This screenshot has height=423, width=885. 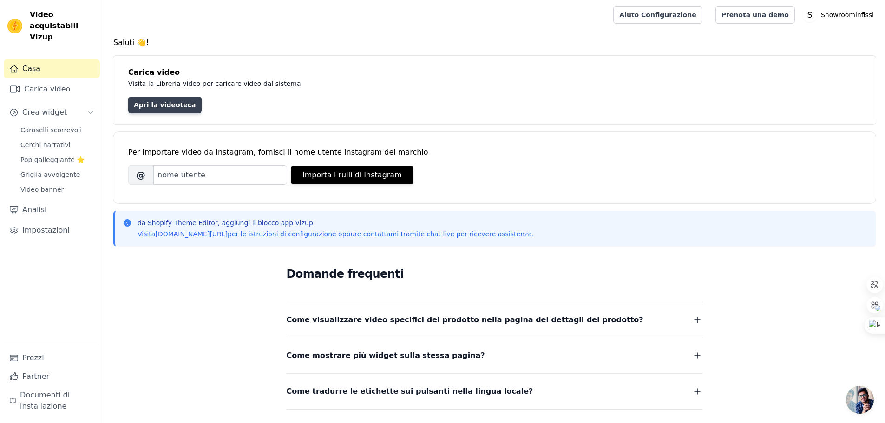 What do you see at coordinates (495, 392) in the screenshot?
I see `button: Come tradurre le etichette sui pulsanti nella lingua locale?` at bounding box center [495, 392].